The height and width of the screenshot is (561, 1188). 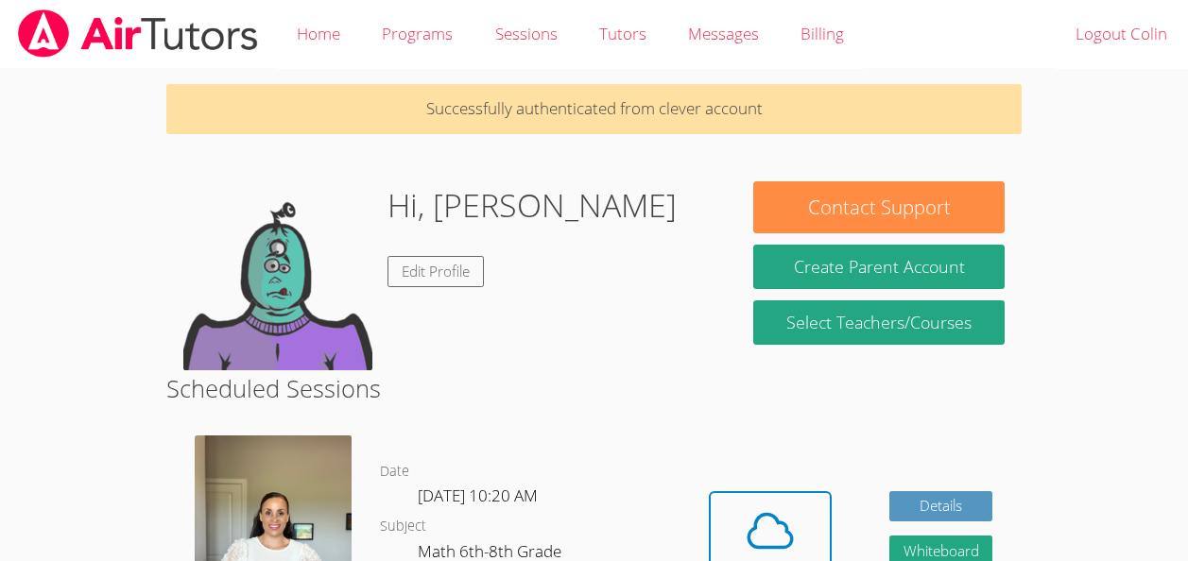 What do you see at coordinates (138, 33) in the screenshot?
I see `img: airtutors_banner-c4298cdbf04f3fff15de1276eac7730deb9818008684d7c2e4769d2f7ddbe033.png` at bounding box center [138, 33].